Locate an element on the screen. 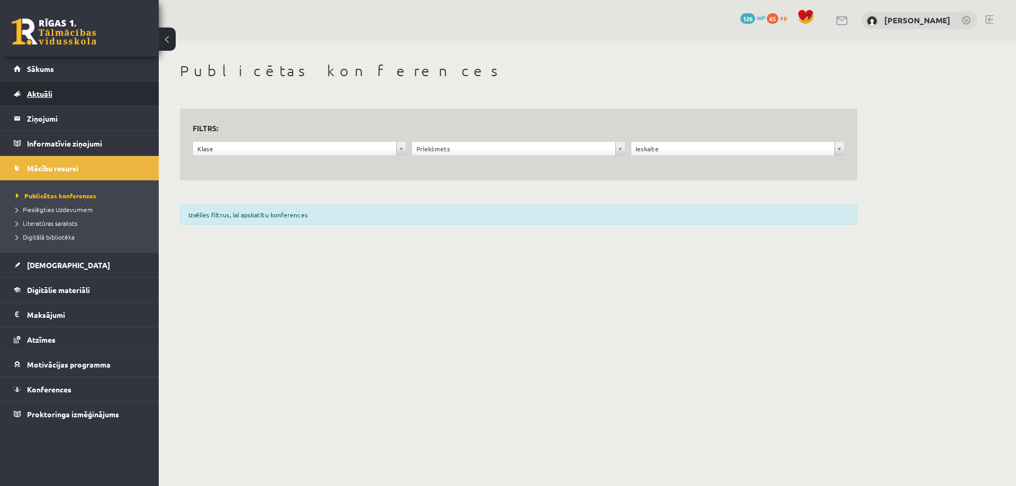 The height and width of the screenshot is (486, 1016). span: 126 is located at coordinates (748, 19).